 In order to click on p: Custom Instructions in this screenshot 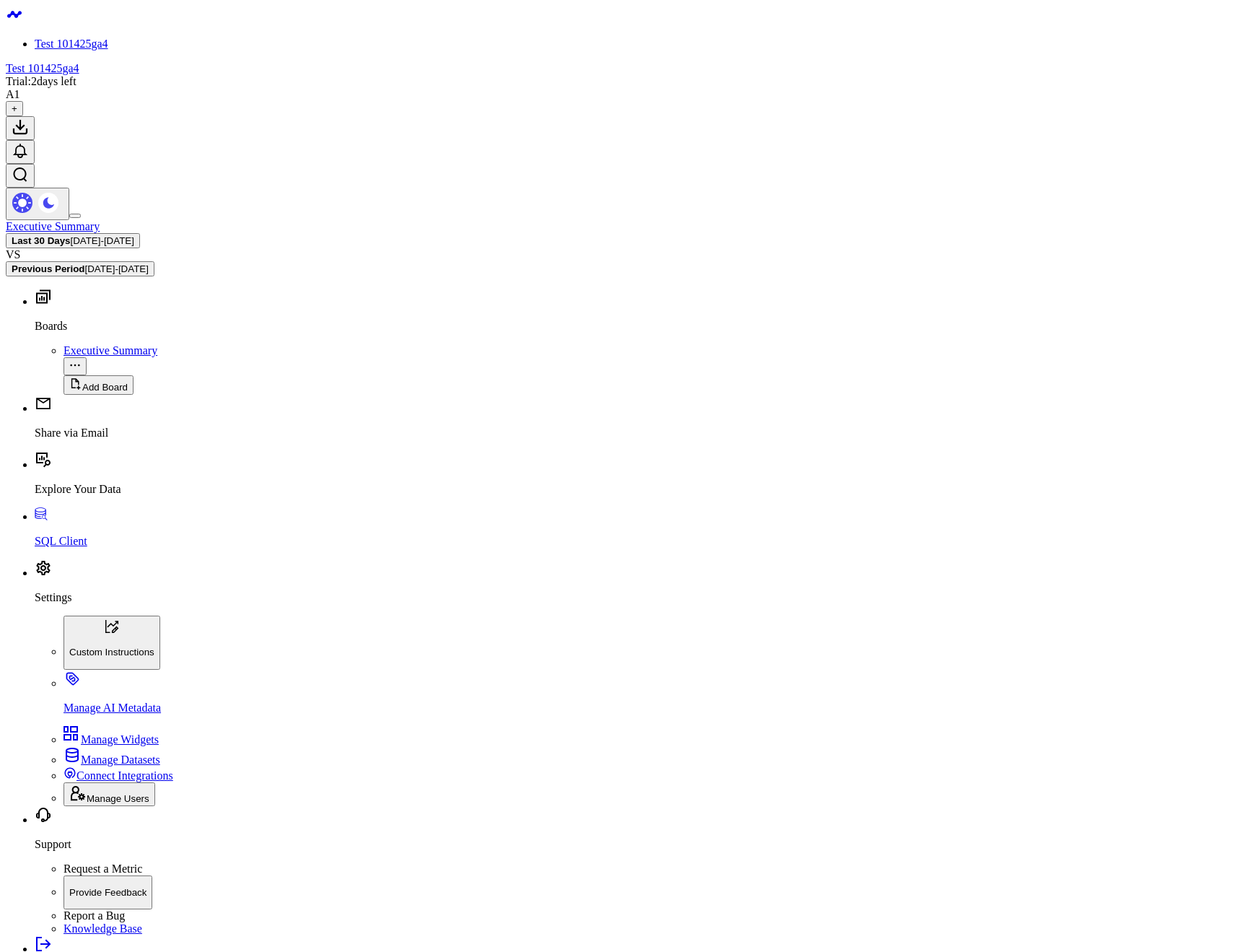, I will do `click(112, 652)`.